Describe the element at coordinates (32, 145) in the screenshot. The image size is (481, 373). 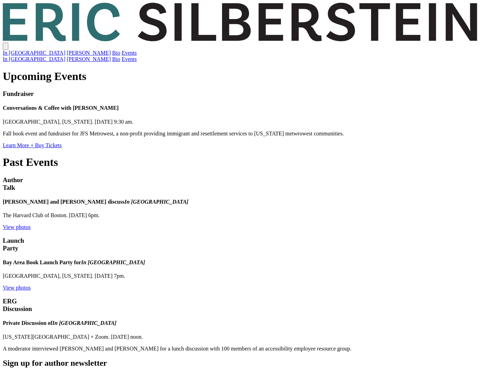
I see `a: Learn More + Buy Tickets` at that location.